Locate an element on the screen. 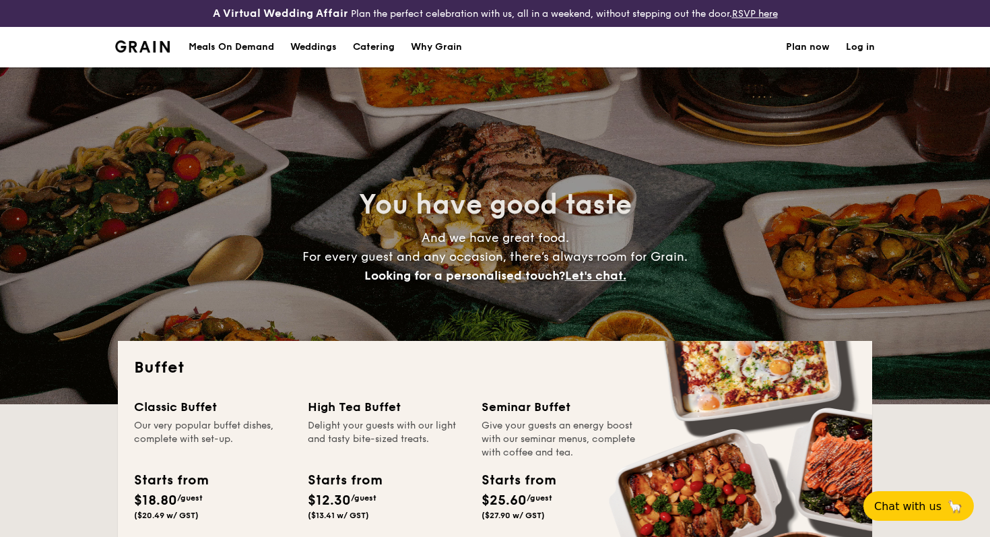  a: Log in is located at coordinates (860, 47).